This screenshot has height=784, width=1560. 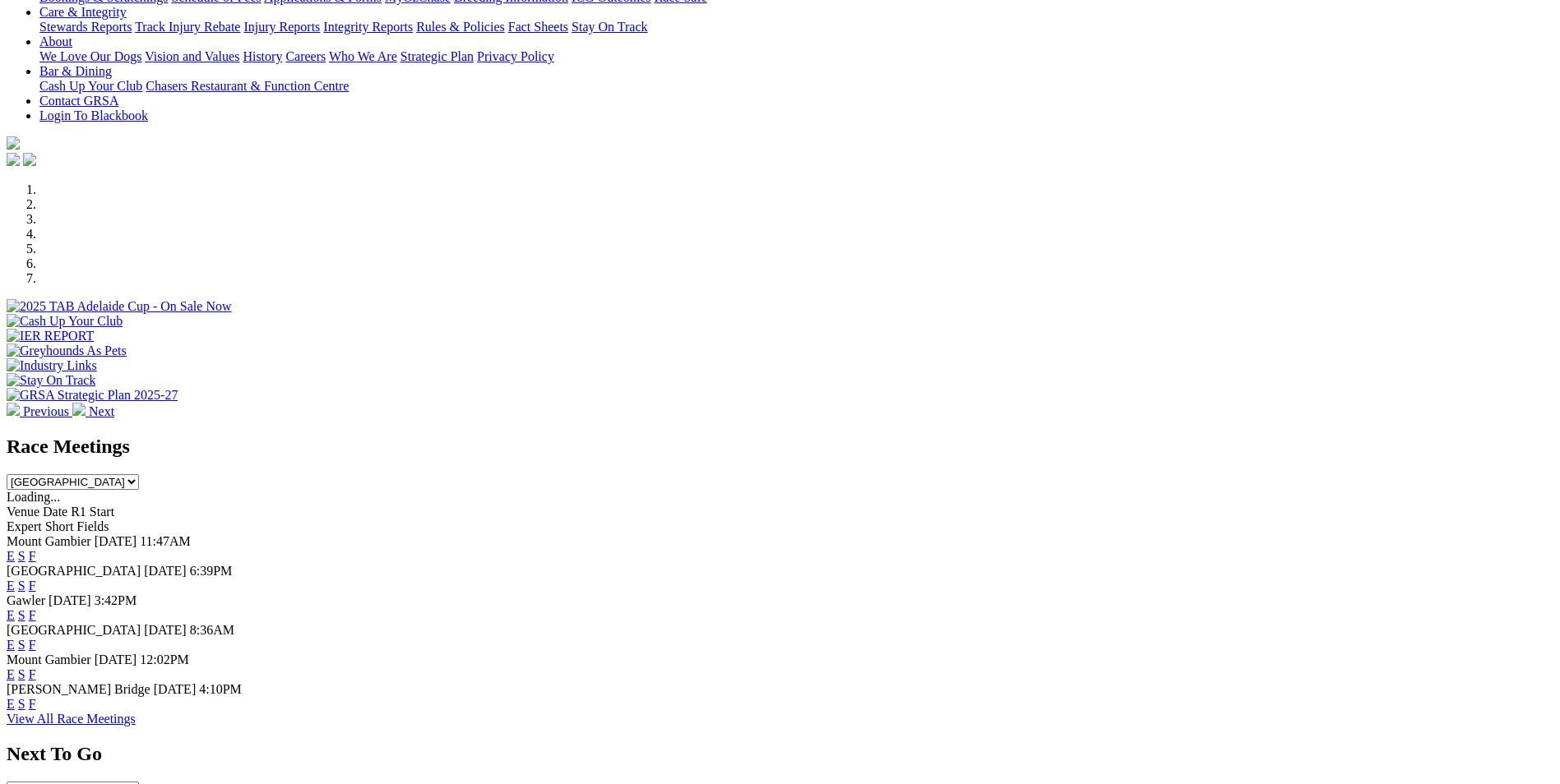 I want to click on a: Contact GRSA, so click(x=79, y=100).